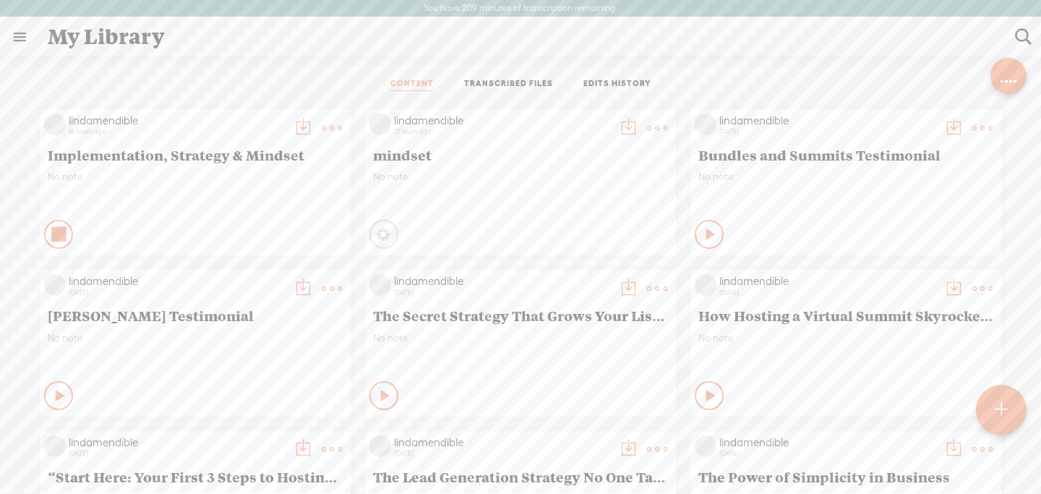  Describe the element at coordinates (521, 476) in the screenshot. I see `span: The Lead Generation Strategy No One Talks About (But Actually Works)` at that location.